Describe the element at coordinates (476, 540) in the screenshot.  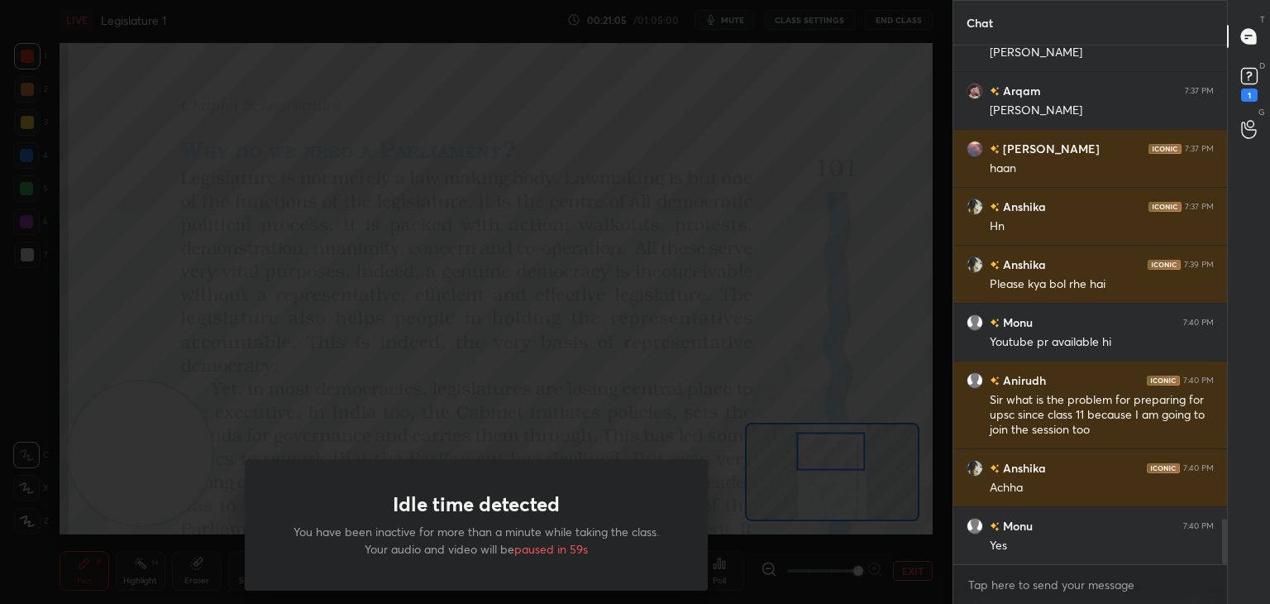
I see `p: You have been inactive for more than a minute while taking the class. Your audio and video will be` at that location.